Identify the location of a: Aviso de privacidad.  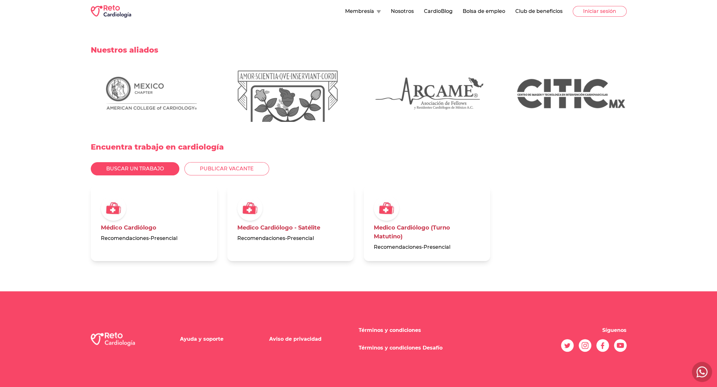
(295, 339).